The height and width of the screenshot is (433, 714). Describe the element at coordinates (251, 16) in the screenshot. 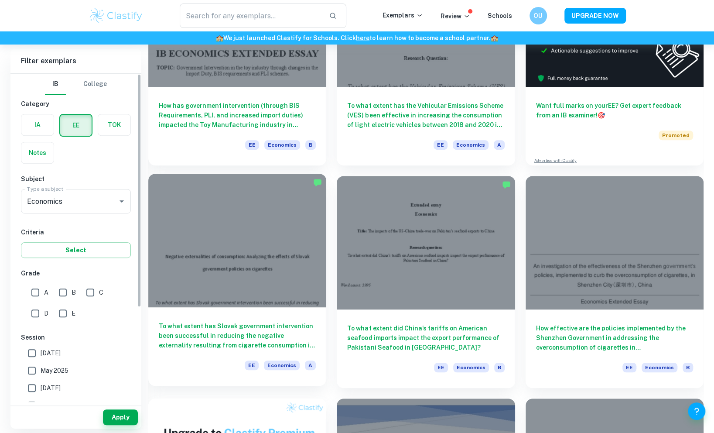

I see `input: Search for any exemplars...` at that location.